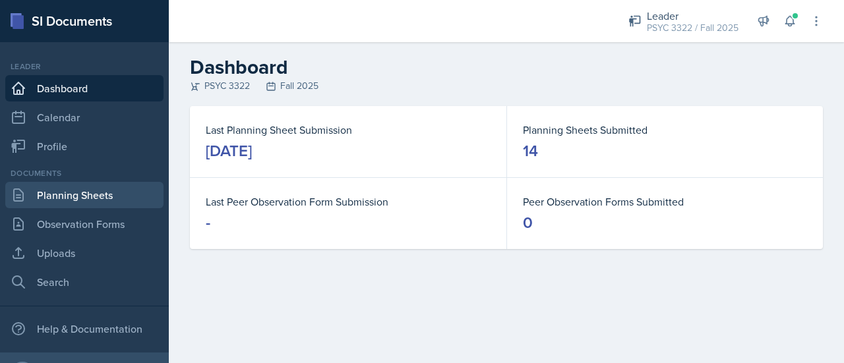 The width and height of the screenshot is (844, 363). I want to click on a: Uploads, so click(84, 253).